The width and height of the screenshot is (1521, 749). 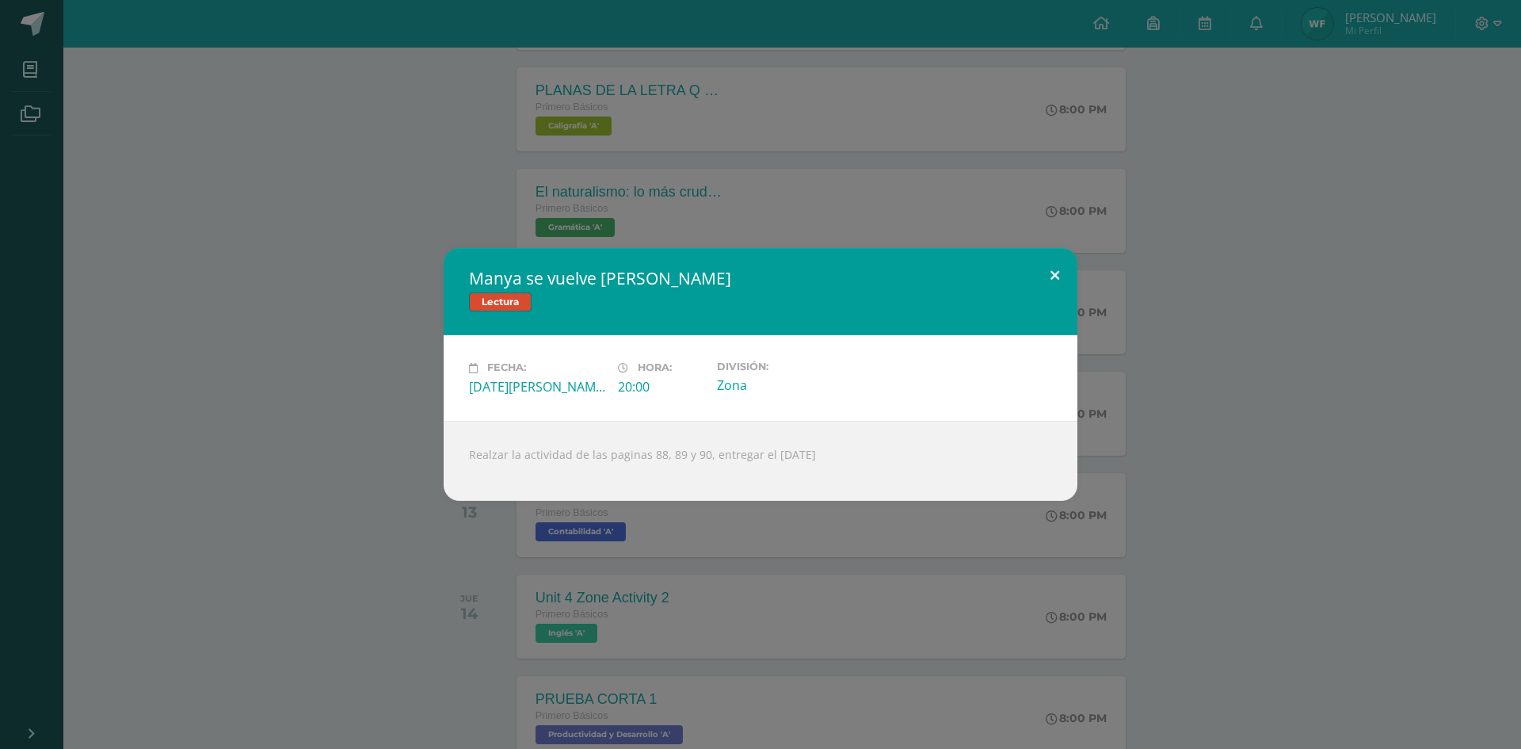 What do you see at coordinates (654, 368) in the screenshot?
I see `span: Hora:` at bounding box center [654, 368].